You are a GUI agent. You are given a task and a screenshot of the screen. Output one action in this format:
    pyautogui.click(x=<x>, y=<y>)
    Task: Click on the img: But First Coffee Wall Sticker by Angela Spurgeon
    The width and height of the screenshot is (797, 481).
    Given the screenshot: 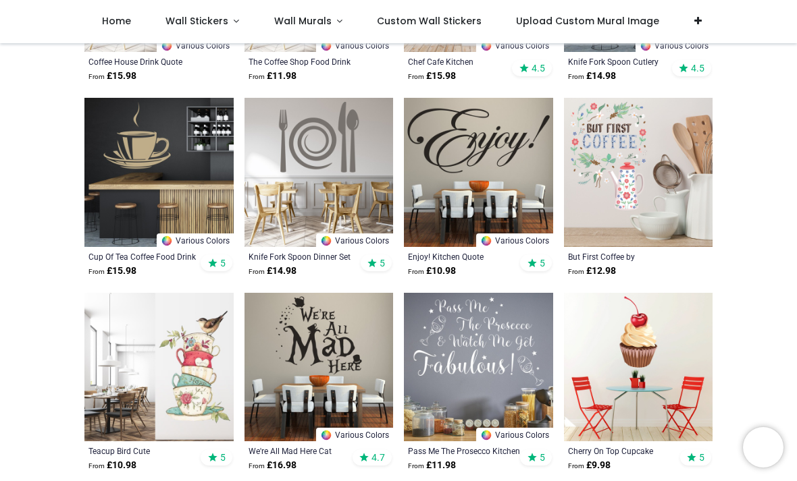 What is the action you would take?
    pyautogui.click(x=638, y=172)
    